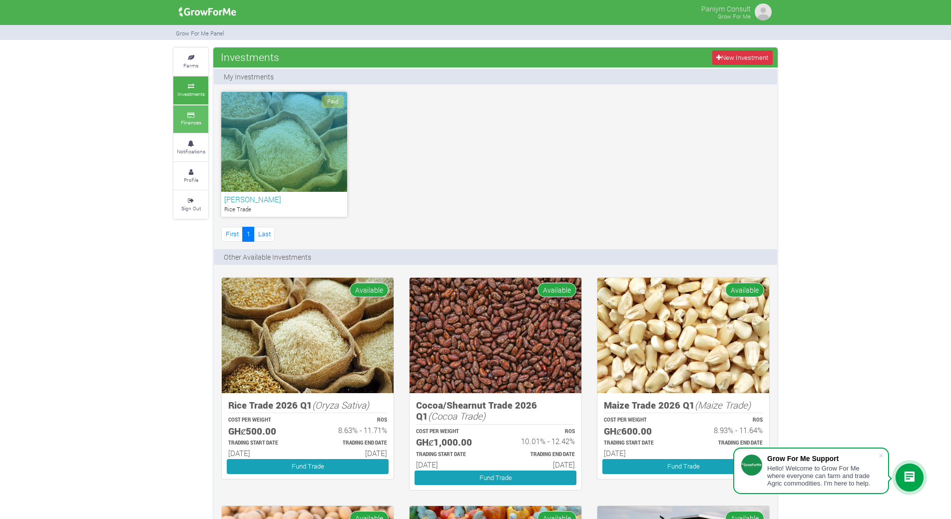 This screenshot has width=951, height=519. I want to click on div: Grow For Me Support, so click(823, 458).